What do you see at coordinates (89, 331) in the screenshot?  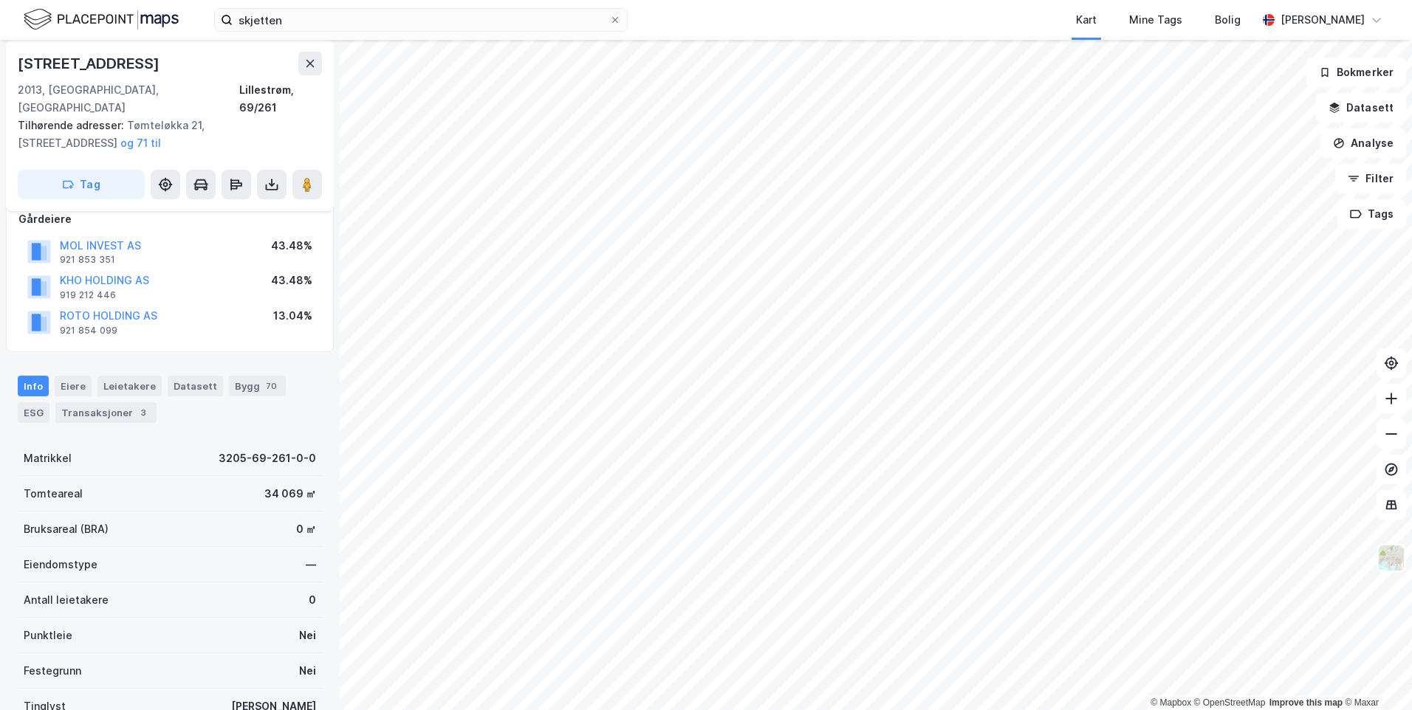 I see `div: 921 854 099` at bounding box center [89, 331].